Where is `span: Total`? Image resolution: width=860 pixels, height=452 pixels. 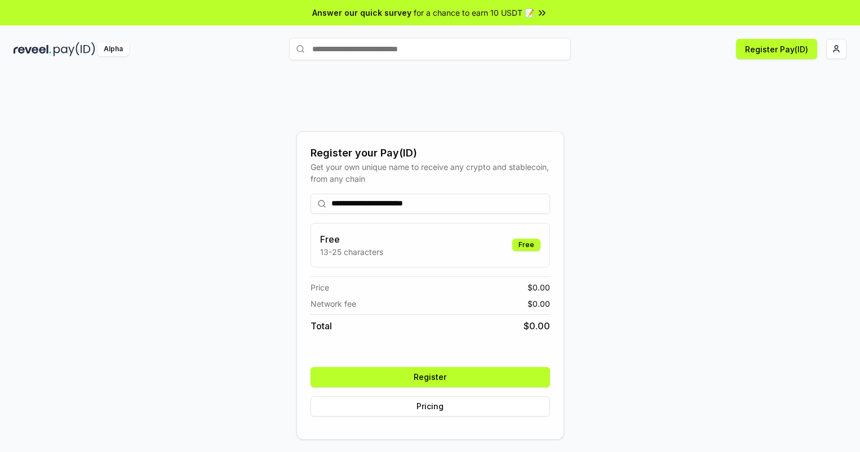
span: Total is located at coordinates (321, 326).